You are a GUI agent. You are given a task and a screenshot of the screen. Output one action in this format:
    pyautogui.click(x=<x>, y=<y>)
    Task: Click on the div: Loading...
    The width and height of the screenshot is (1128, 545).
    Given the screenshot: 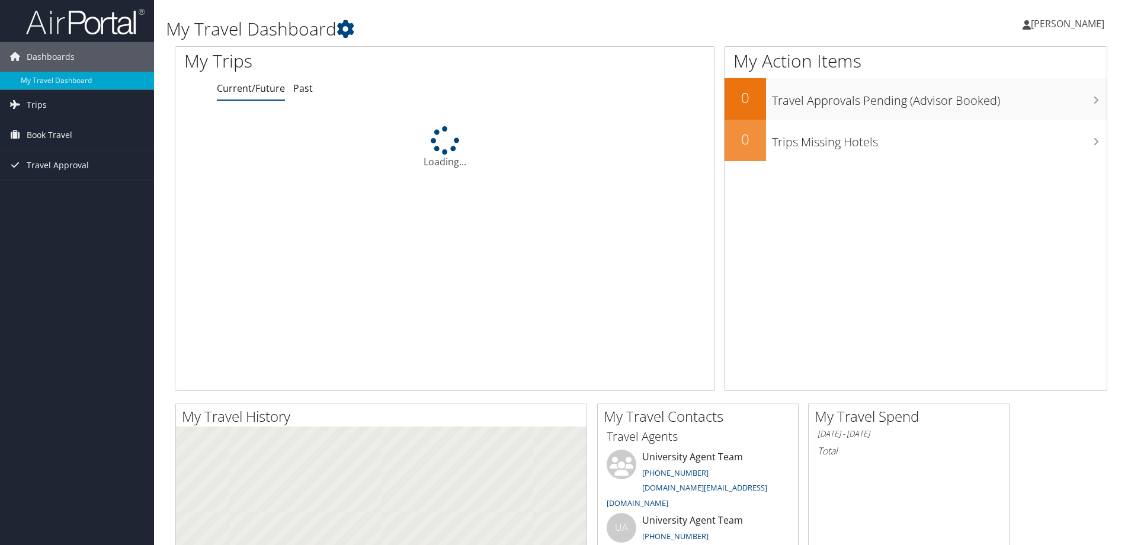 What is the action you would take?
    pyautogui.click(x=445, y=147)
    